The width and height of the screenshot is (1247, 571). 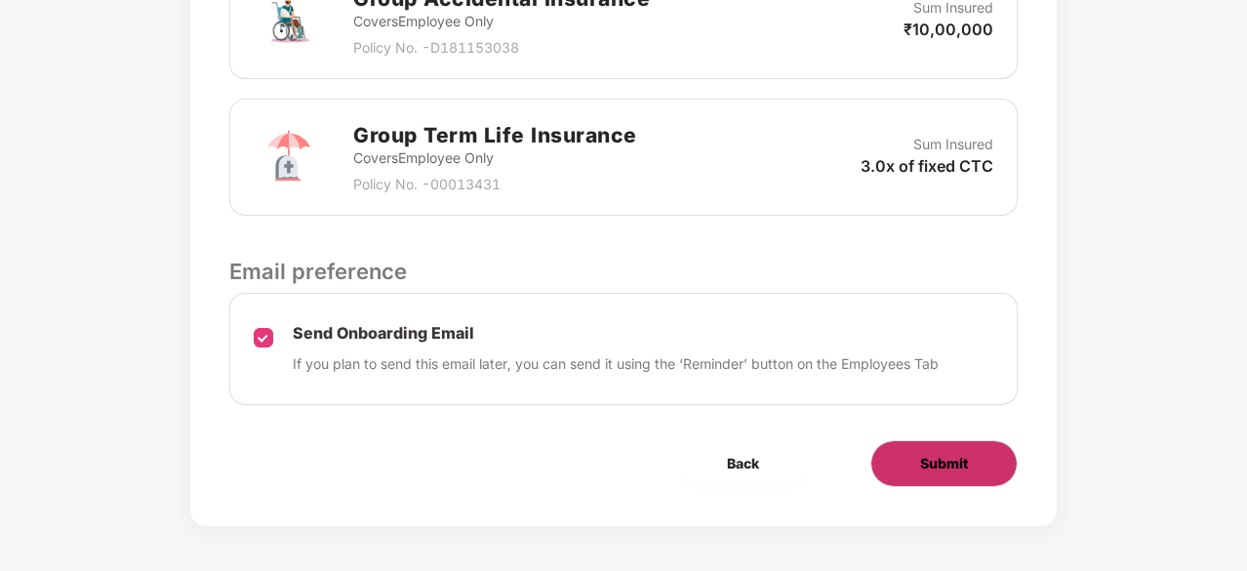 I want to click on img: svg+xml;base64,PHN2ZyB4bWxucz0iaHR0cDovL3d3dy53My5vcmcvMjAwMC9zdmciIHdpZHRoPSI3MiIgaGVpZ2h0PSI3Mi..., so click(x=289, y=157).